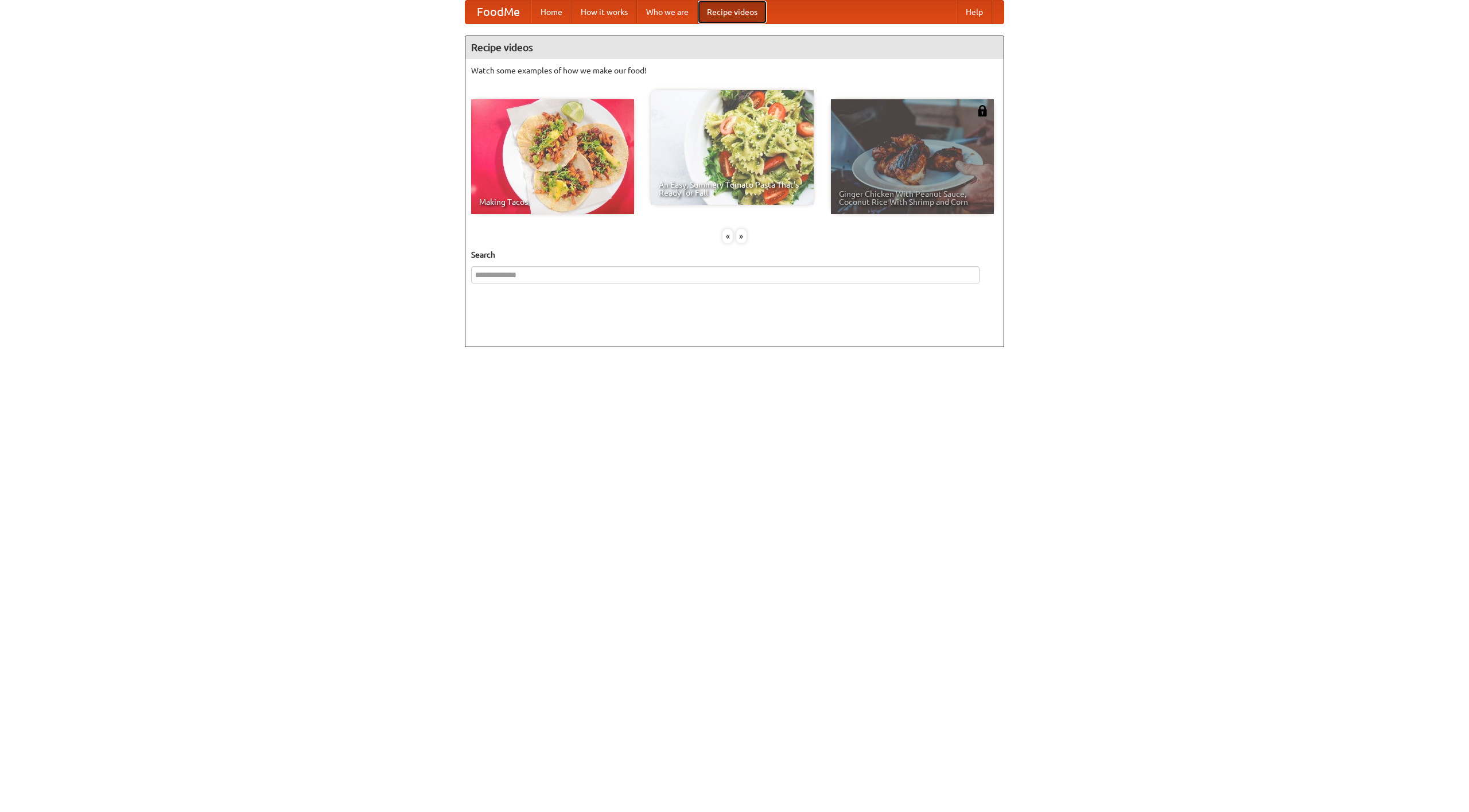 Image resolution: width=1469 pixels, height=812 pixels. What do you see at coordinates (667, 12) in the screenshot?
I see `a: Who we are` at bounding box center [667, 12].